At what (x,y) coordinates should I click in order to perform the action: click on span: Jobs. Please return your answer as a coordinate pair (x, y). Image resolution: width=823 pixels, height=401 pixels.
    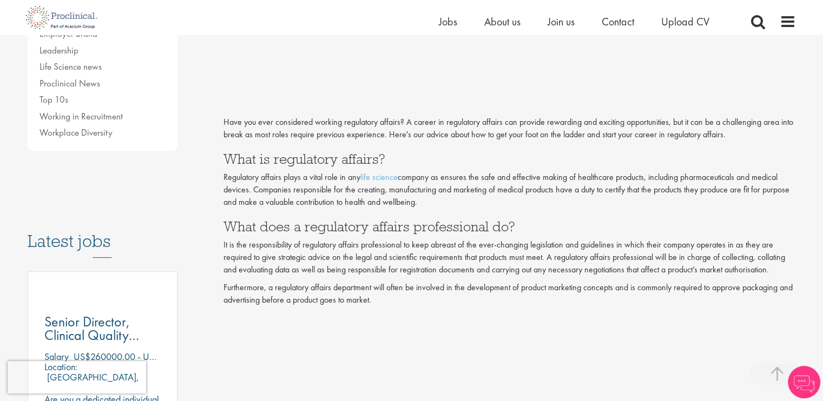
    Looking at the image, I should click on (448, 22).